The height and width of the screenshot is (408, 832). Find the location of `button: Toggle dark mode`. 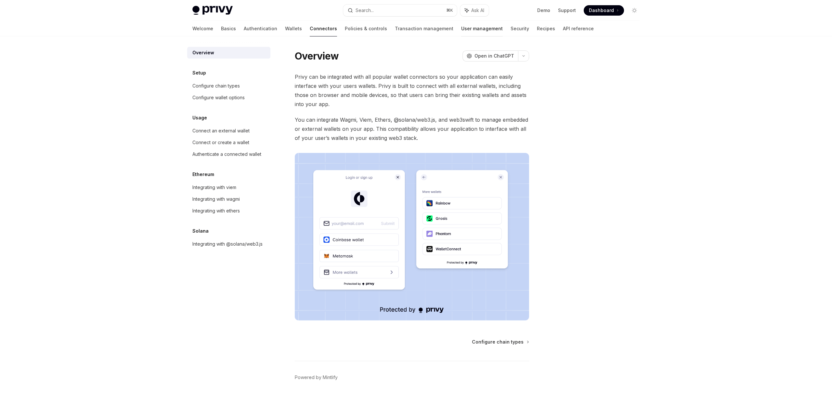

button: Toggle dark mode is located at coordinates (635, 10).